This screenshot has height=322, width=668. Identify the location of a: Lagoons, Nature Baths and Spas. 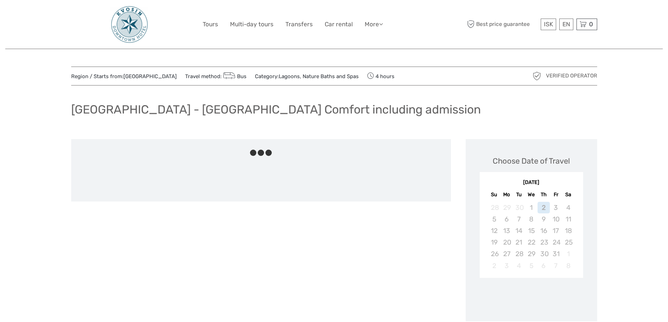
(319, 76).